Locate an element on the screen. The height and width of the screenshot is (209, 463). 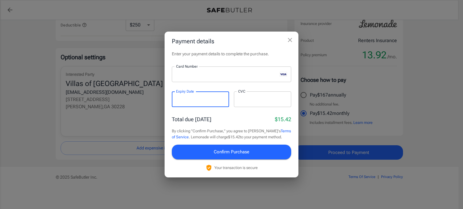
p: Your transaction is secure is located at coordinates (236, 168).